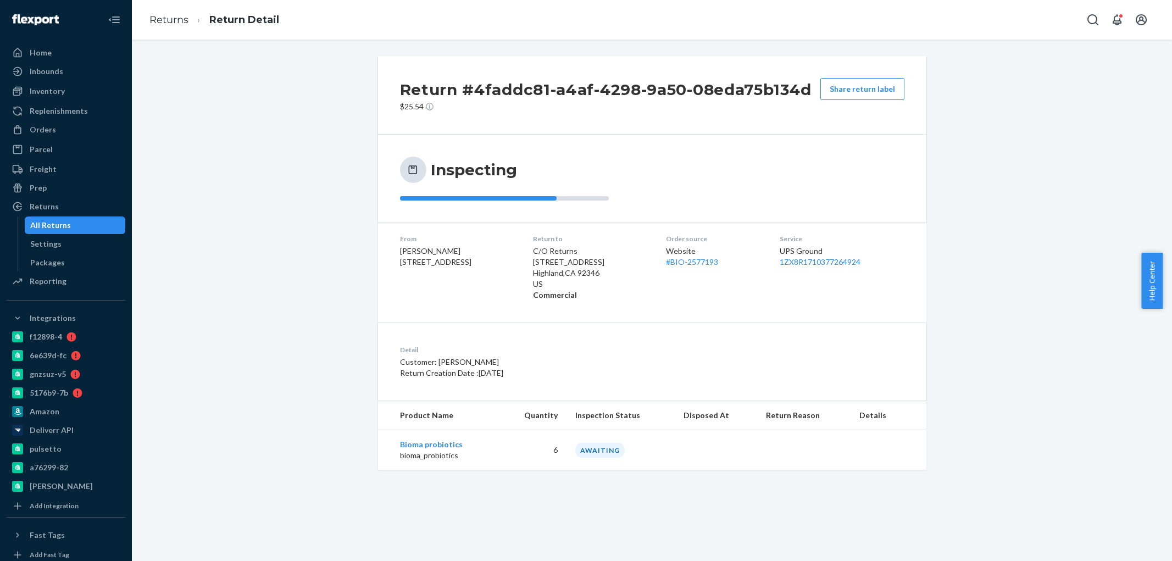  What do you see at coordinates (46, 337) in the screenshot?
I see `div: f12898-4` at bounding box center [46, 337].